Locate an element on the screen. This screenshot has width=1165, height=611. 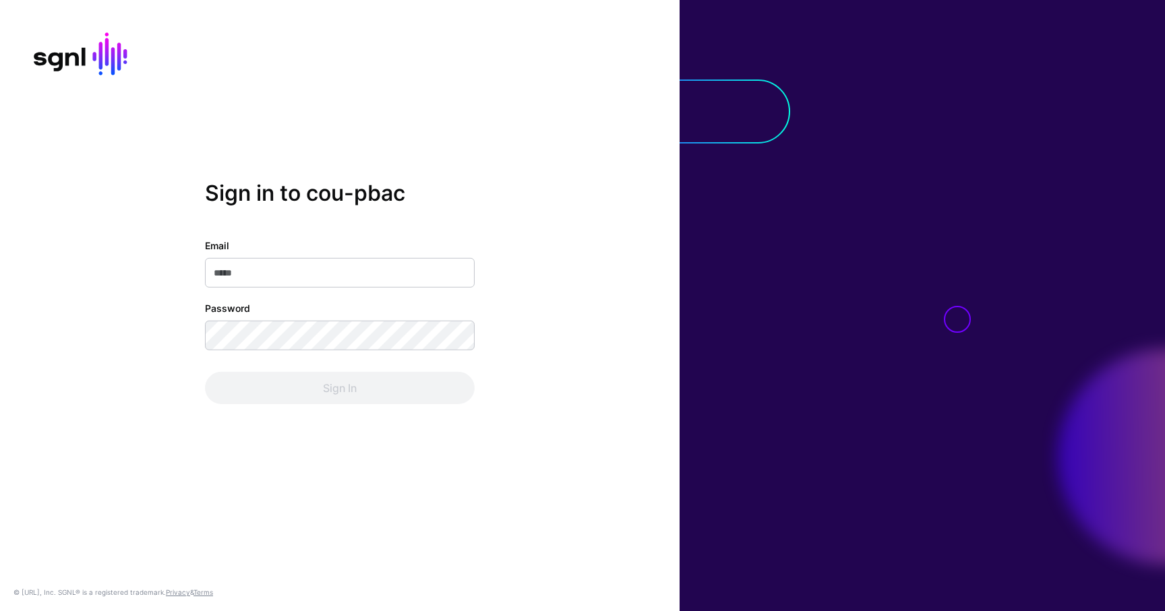
label: Password is located at coordinates (227, 308).